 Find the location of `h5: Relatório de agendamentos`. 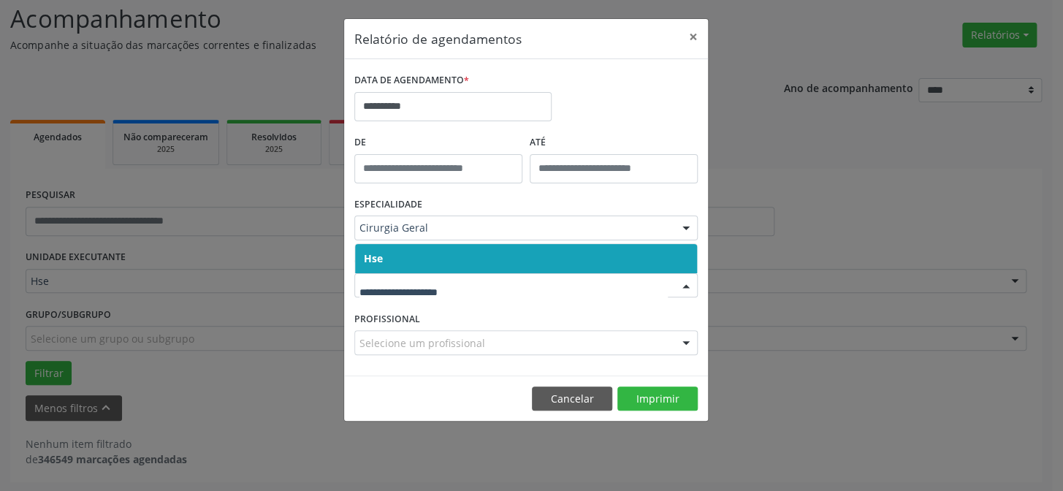

h5: Relatório de agendamentos is located at coordinates (437, 39).